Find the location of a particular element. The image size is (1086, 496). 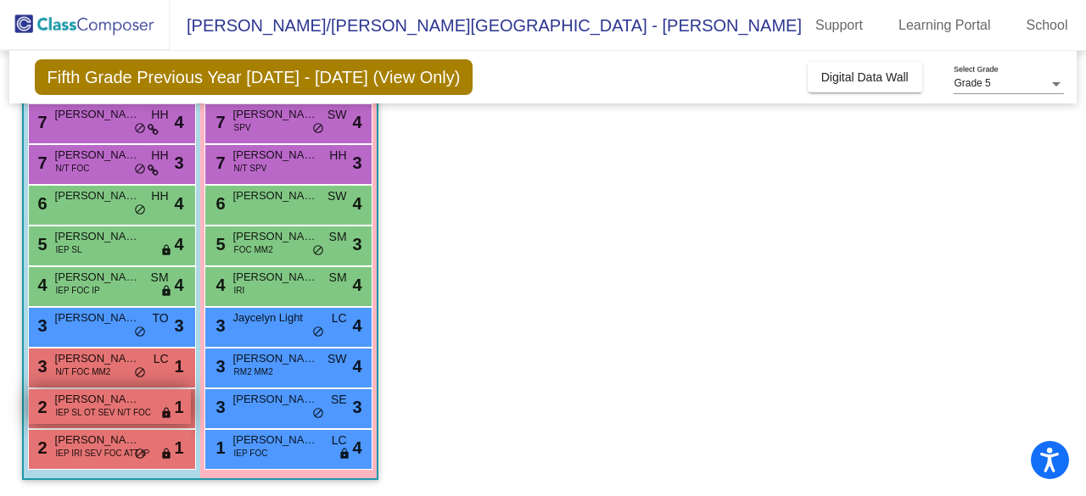

span: IRI is located at coordinates (239, 290).